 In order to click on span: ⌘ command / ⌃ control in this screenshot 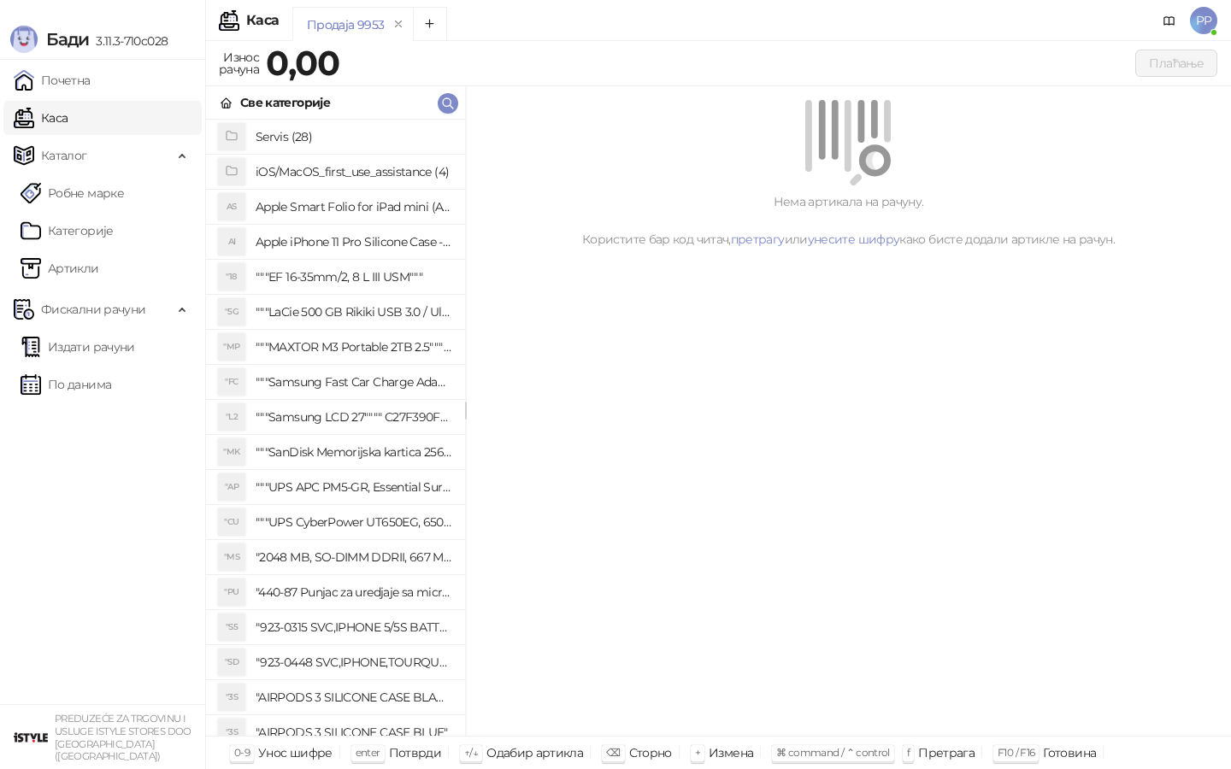, I will do `click(832, 752)`.